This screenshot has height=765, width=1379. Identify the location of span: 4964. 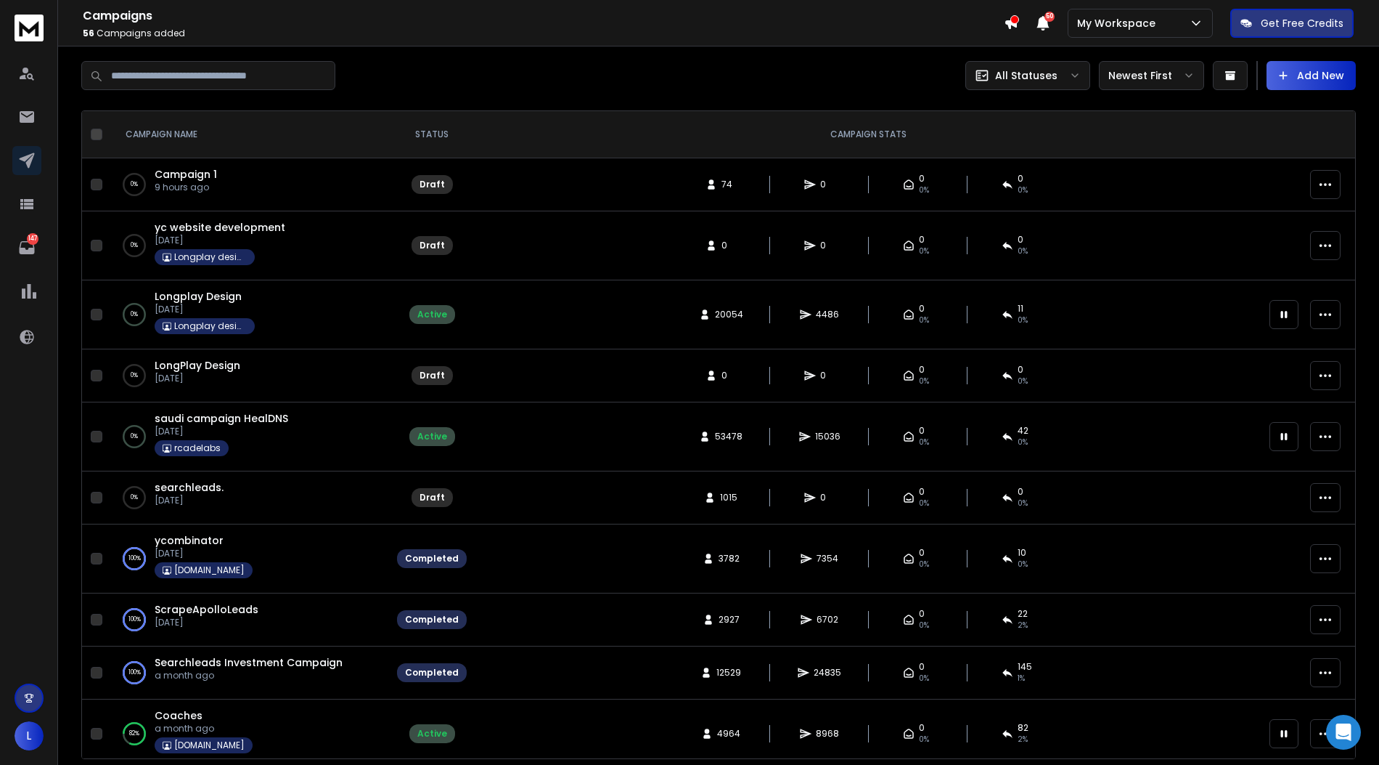
(729, 733).